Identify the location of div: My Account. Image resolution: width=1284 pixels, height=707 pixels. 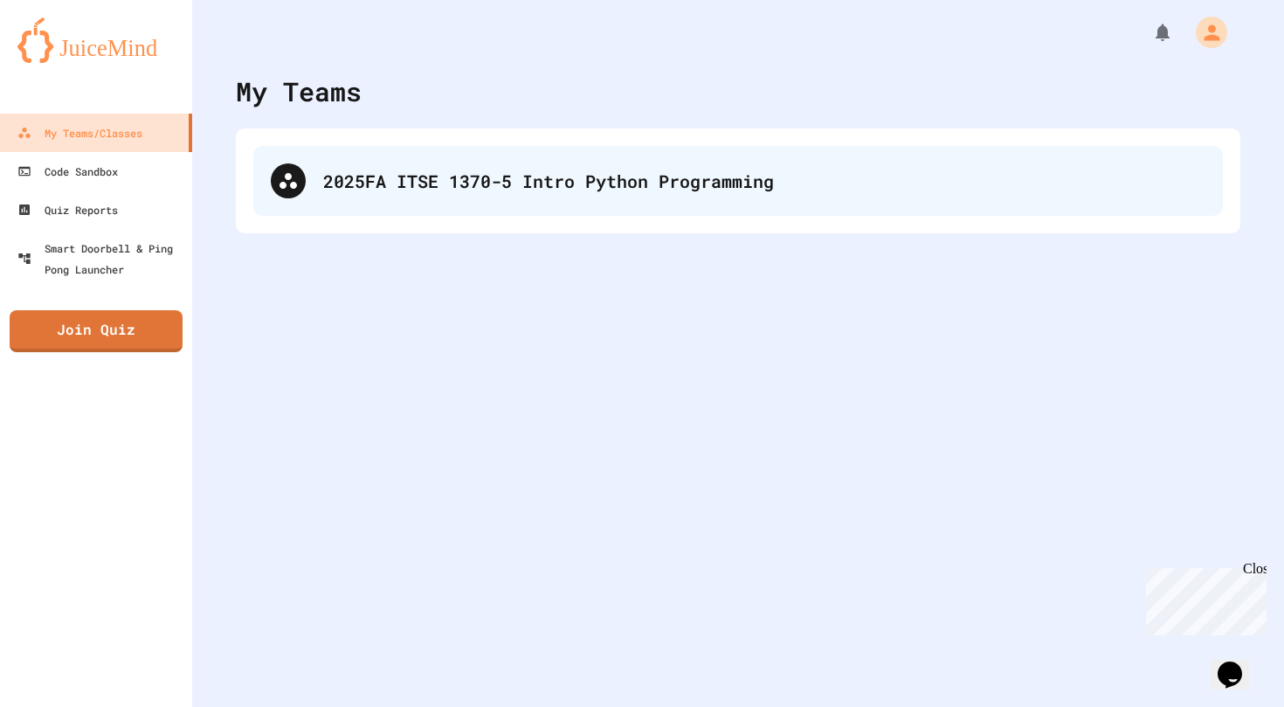
(1205, 32).